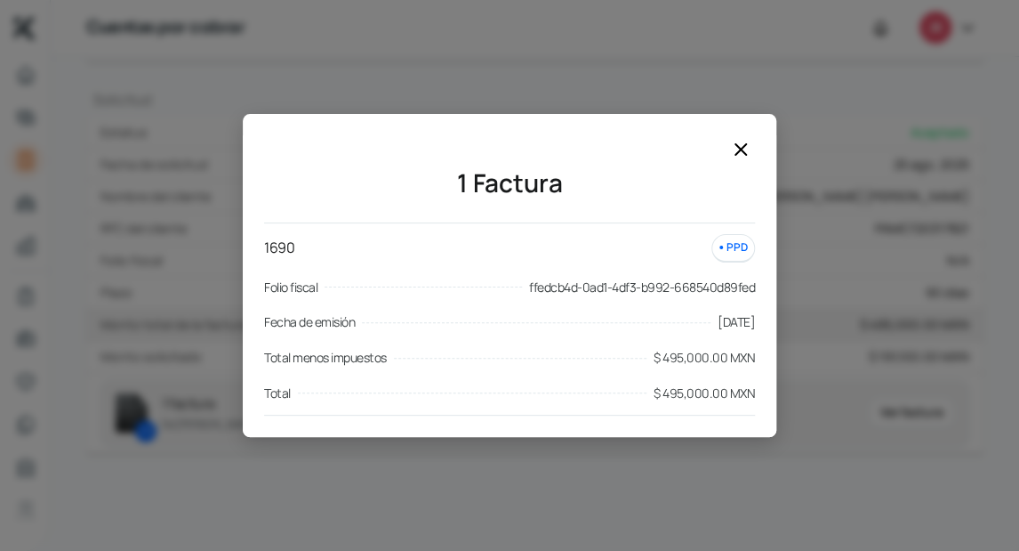 The width and height of the screenshot is (1019, 551). What do you see at coordinates (510, 182) in the screenshot?
I see `div: 1 Factura` at bounding box center [510, 182].